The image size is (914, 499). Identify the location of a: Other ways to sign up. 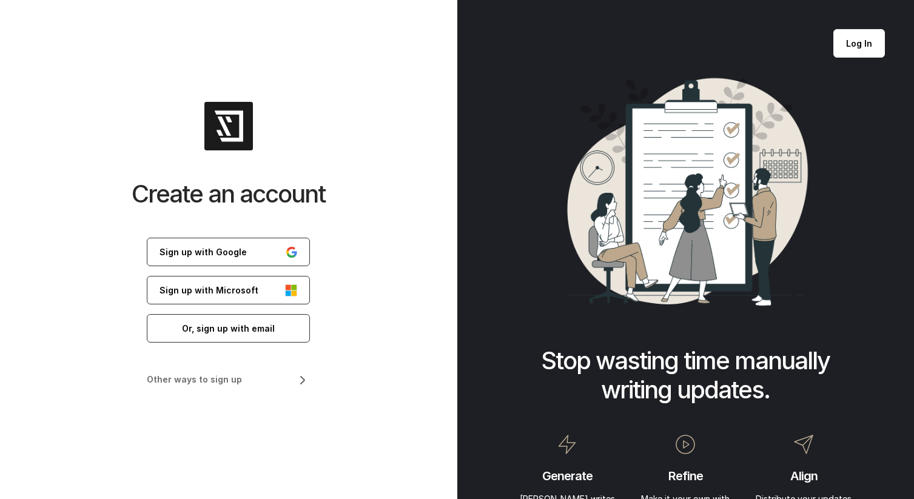
(228, 380).